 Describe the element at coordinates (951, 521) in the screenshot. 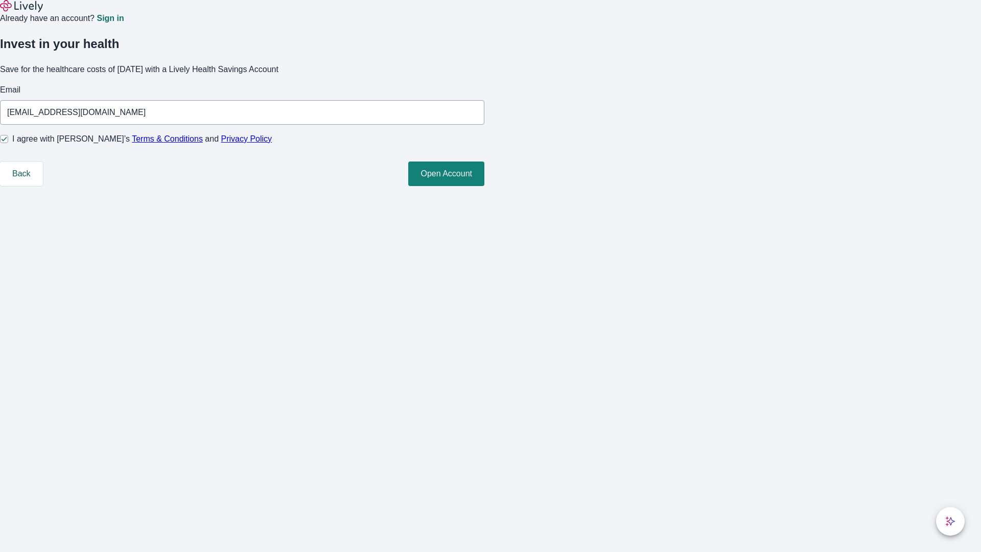

I see `button: chat` at that location.